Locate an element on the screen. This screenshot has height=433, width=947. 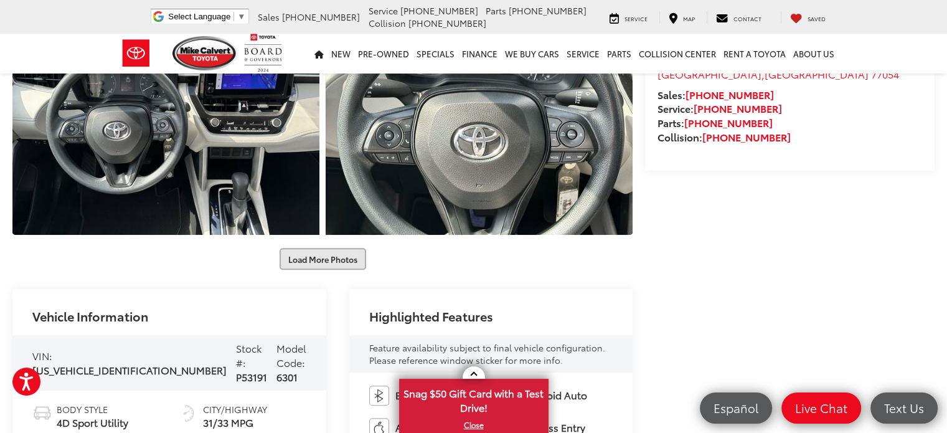
a: Map is located at coordinates (682, 17).